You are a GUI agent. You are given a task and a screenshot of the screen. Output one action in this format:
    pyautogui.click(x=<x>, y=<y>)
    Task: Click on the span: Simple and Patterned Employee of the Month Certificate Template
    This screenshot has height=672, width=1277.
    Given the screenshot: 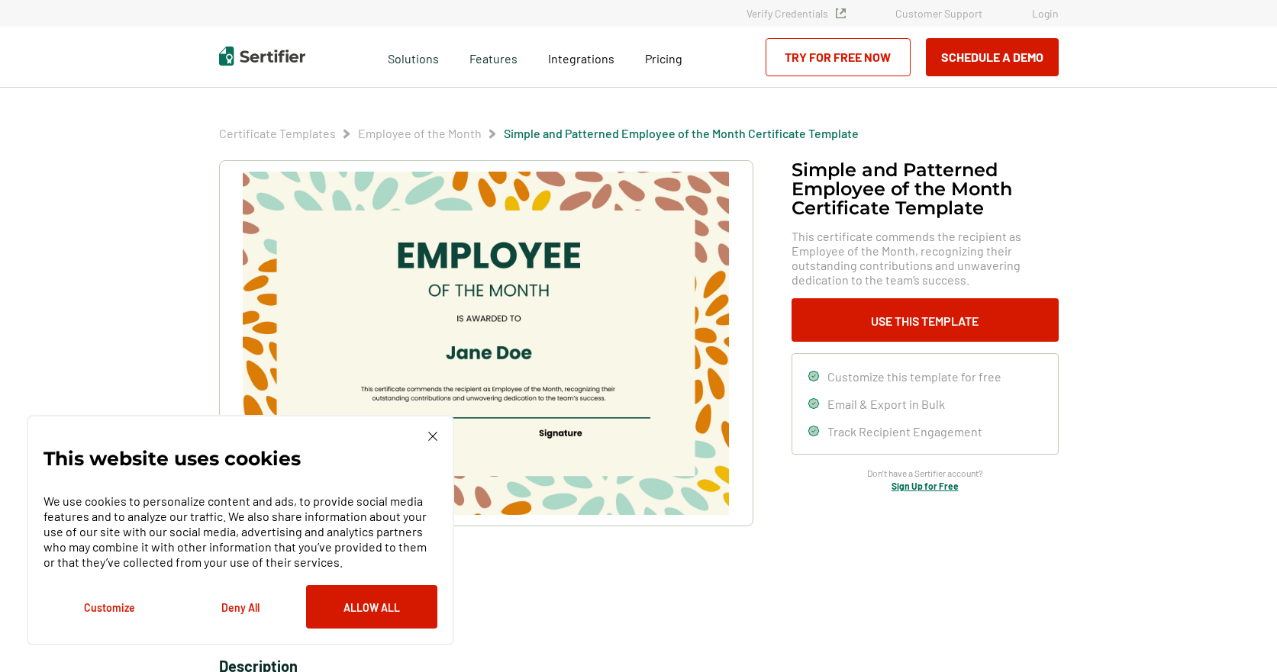 What is the action you would take?
    pyautogui.click(x=681, y=134)
    